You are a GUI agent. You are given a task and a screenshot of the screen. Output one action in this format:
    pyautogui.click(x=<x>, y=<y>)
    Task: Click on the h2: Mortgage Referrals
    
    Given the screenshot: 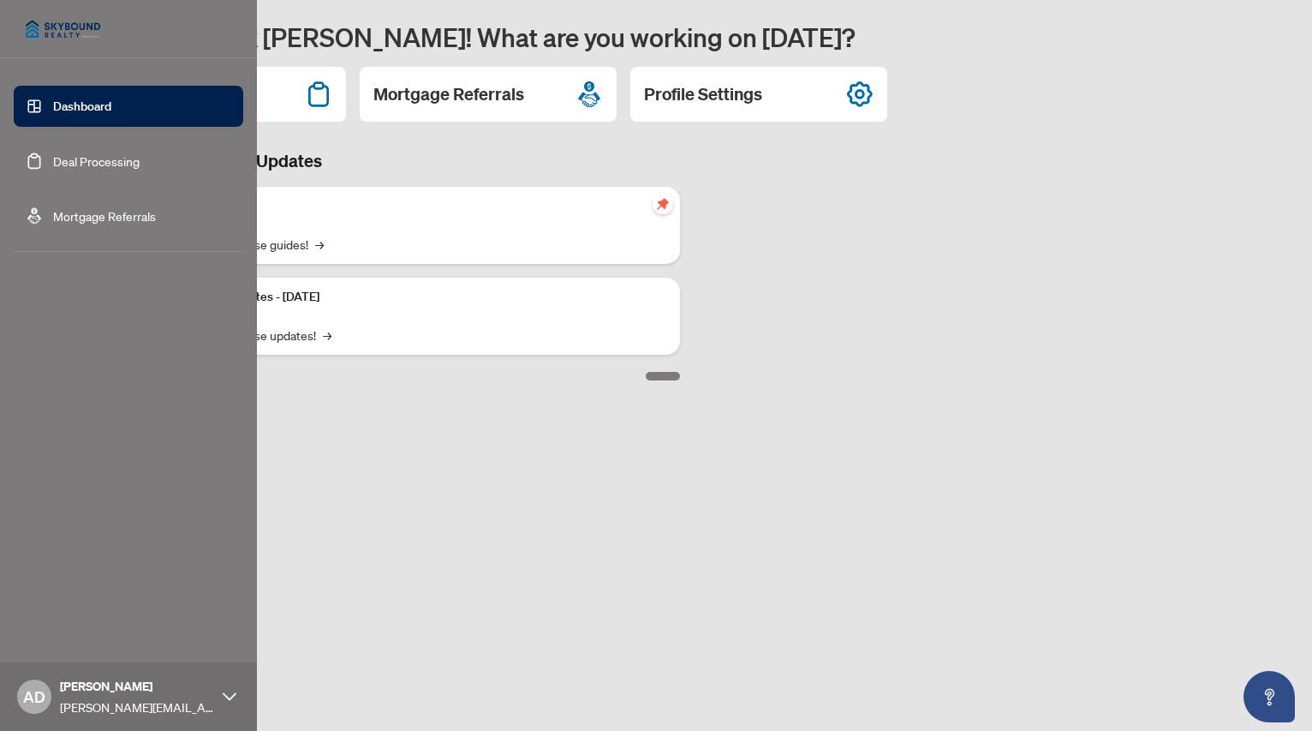 What is the action you would take?
    pyautogui.click(x=449, y=94)
    